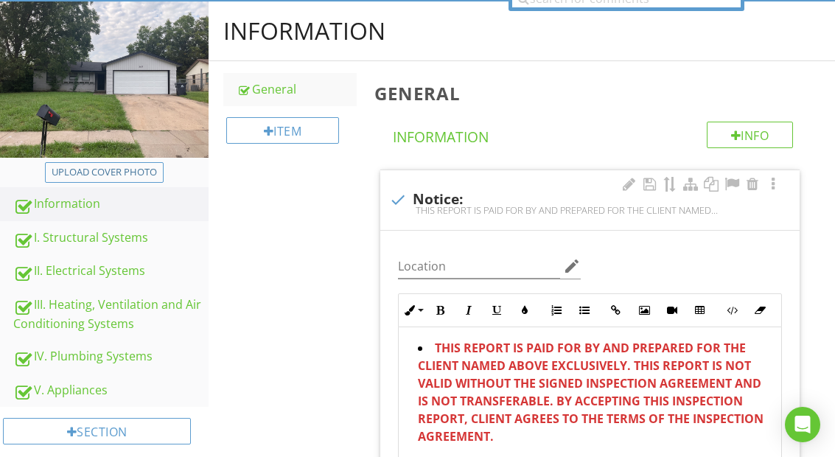 Image resolution: width=835 pixels, height=457 pixels. I want to click on div: Upload cover photo, so click(104, 173).